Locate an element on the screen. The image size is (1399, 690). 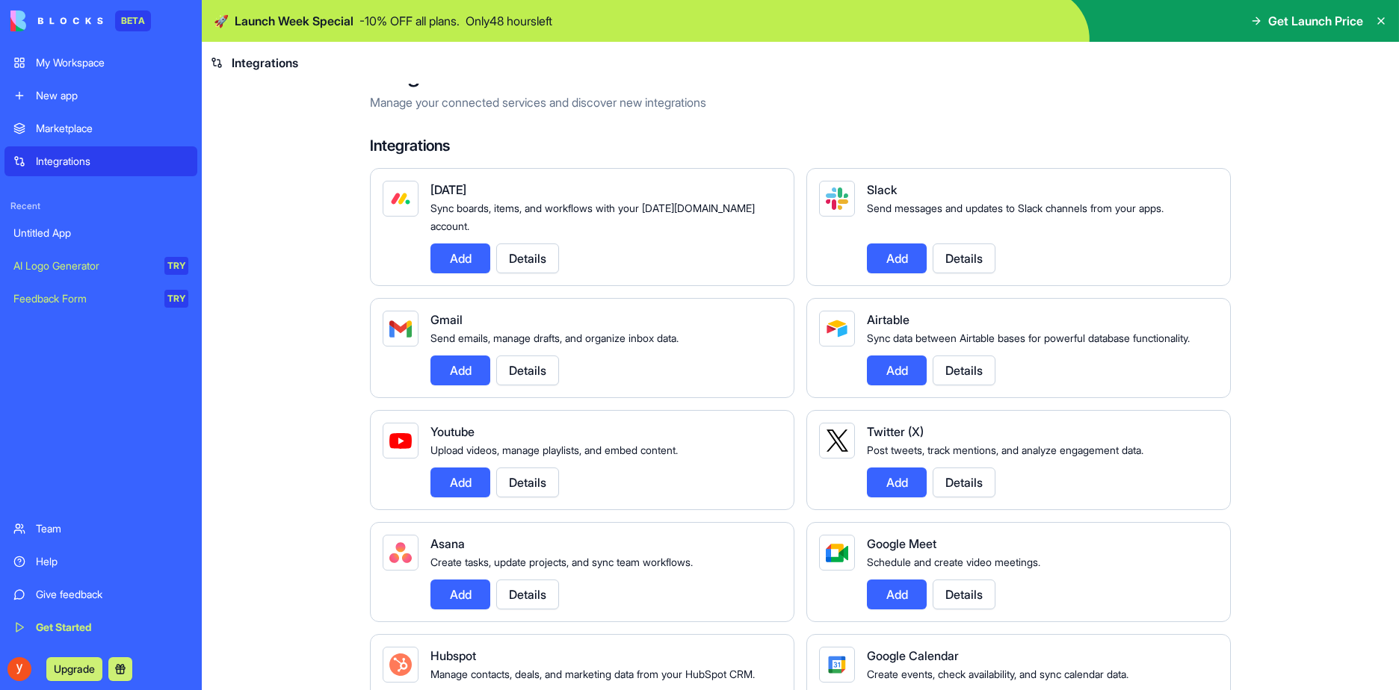
p: Manage your connected services and discover new integrations is located at coordinates (800, 102).